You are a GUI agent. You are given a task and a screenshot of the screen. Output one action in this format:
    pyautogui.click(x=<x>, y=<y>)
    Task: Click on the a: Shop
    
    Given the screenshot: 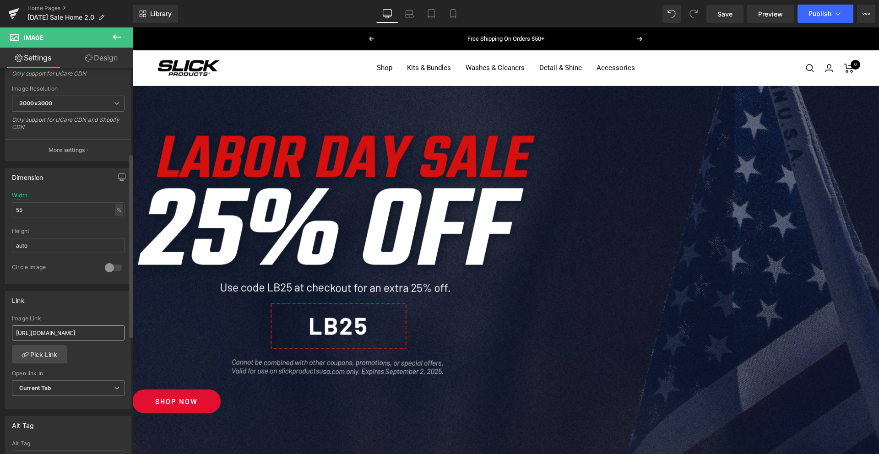 What is the action you would take?
    pyautogui.click(x=252, y=41)
    